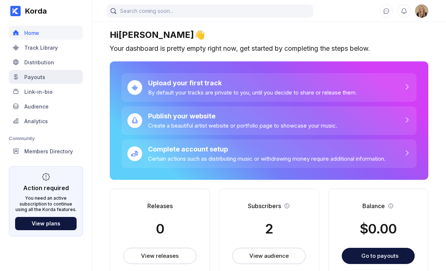  Describe the element at coordinates (46, 204) in the screenshot. I see `div: You need an active subscription to continue using all the Korda features.` at that location.